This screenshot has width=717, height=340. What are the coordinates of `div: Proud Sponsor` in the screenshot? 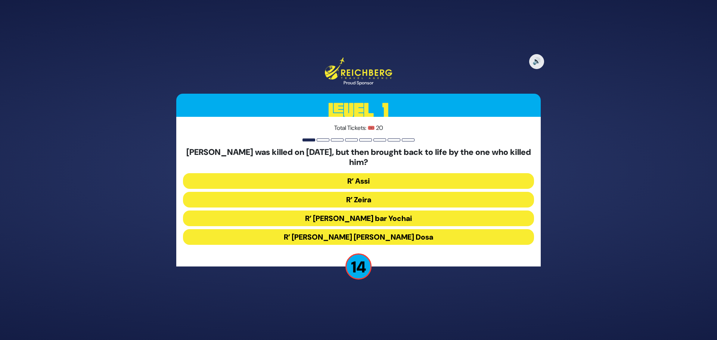 It's located at (359, 83).